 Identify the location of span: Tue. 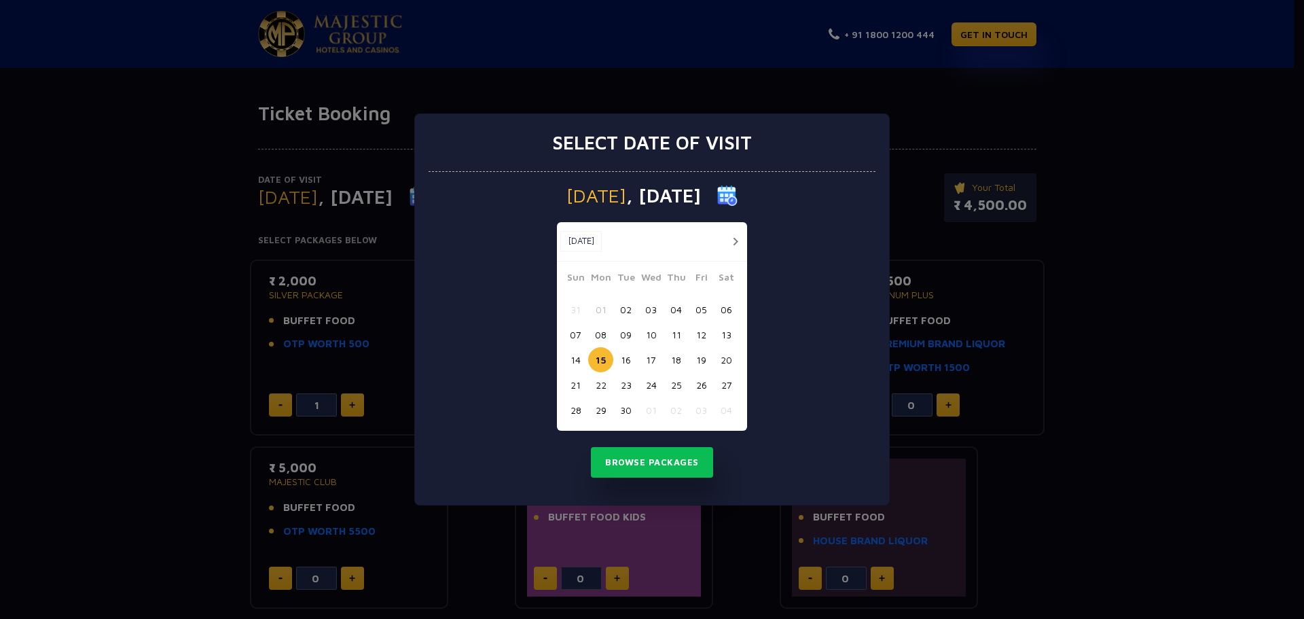
(625, 279).